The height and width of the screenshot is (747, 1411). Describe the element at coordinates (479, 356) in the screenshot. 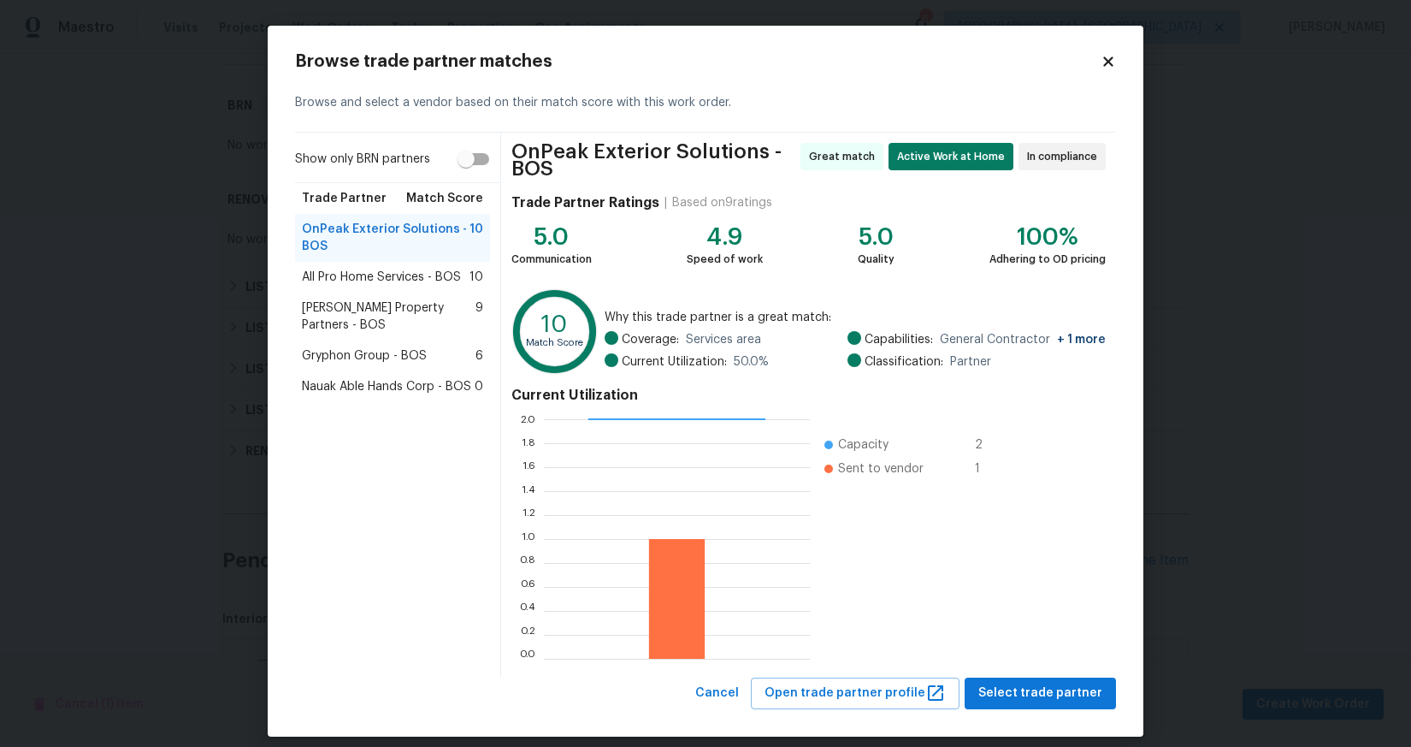

I see `span: 6` at that location.